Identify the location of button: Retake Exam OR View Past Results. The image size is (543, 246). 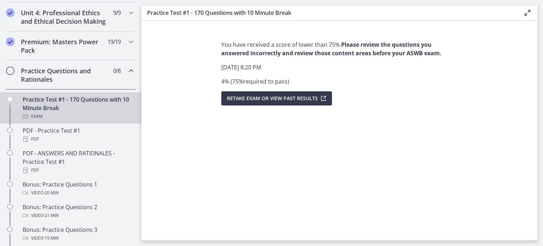
(277, 98).